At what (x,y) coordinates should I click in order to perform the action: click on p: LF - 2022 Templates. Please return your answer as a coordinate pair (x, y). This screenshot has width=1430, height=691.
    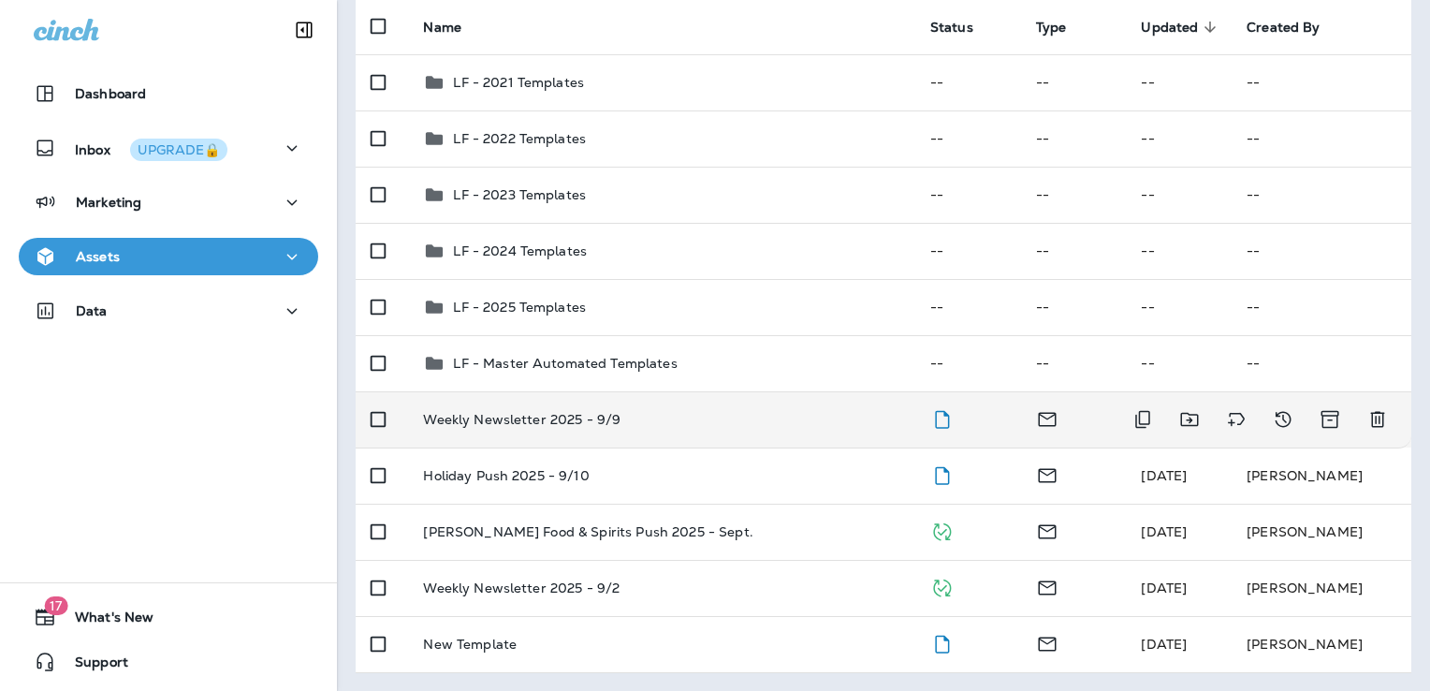
    Looking at the image, I should click on (519, 138).